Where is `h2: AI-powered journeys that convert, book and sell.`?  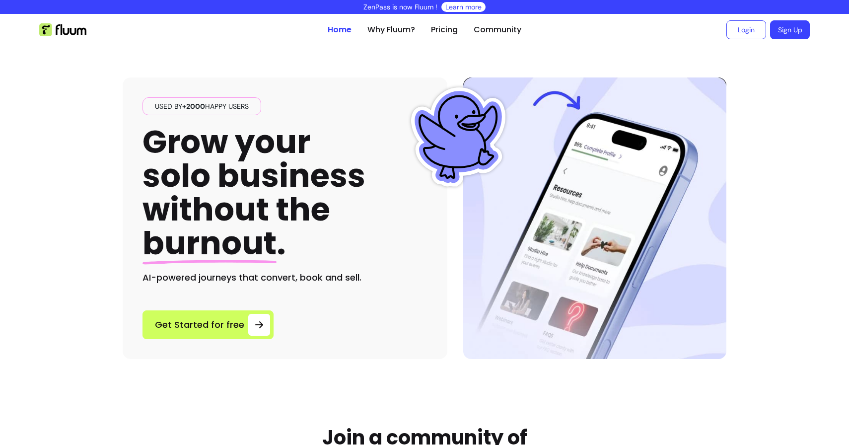
h2: AI-powered journeys that convert, book and sell. is located at coordinates (285, 277).